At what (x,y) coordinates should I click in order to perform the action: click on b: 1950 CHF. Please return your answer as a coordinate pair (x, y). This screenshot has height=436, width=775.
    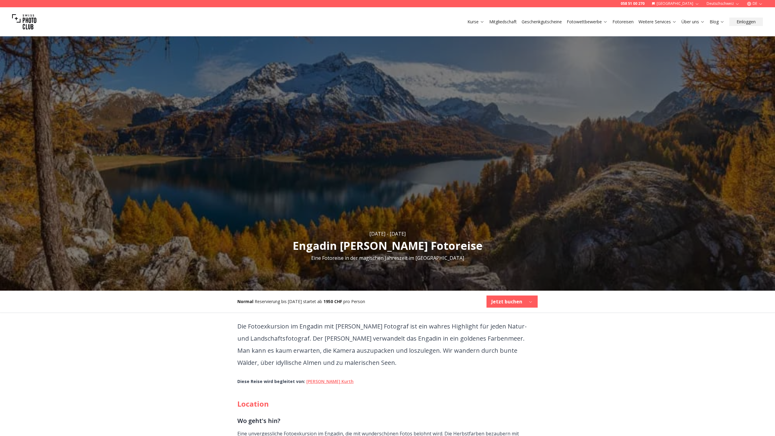
    Looking at the image, I should click on (333, 301).